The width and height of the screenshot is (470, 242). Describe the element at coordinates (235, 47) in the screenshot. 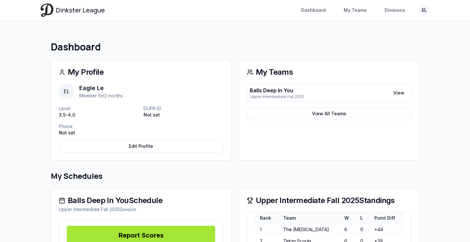

I see `h1: Dashboard` at that location.